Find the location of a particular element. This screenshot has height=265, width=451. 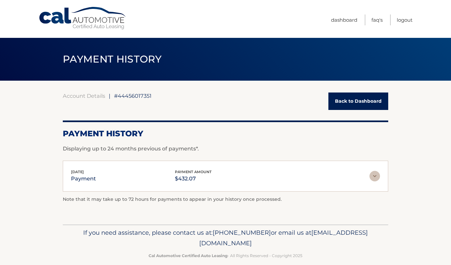

a: Back to Dashboard is located at coordinates (359, 101).